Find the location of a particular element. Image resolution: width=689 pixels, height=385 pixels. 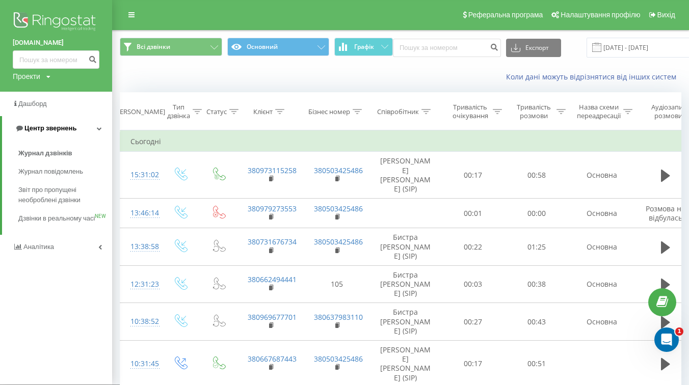

span: Розмова не відбулась is located at coordinates (666, 213).